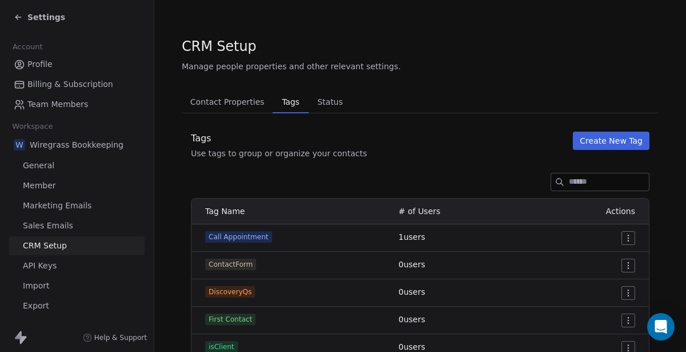 The image size is (686, 352). What do you see at coordinates (330, 102) in the screenshot?
I see `span: Status` at bounding box center [330, 102].